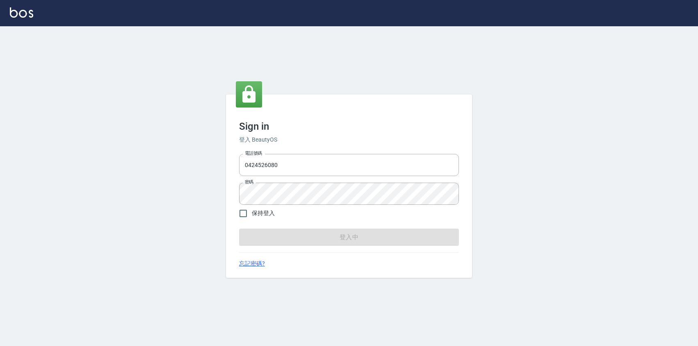  I want to click on span: 保持登入, so click(263, 213).